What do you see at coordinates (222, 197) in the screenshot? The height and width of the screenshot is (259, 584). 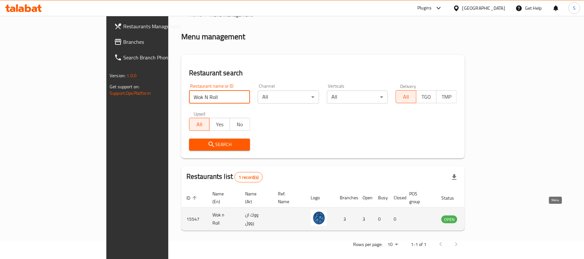 I see `span: Name (En)` at bounding box center [222, 197].